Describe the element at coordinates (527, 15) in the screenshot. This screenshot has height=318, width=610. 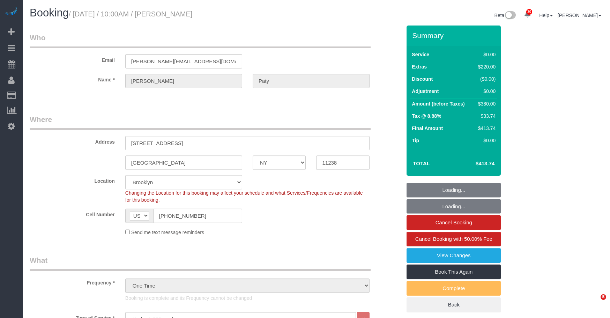
I see `a: 30` at that location.